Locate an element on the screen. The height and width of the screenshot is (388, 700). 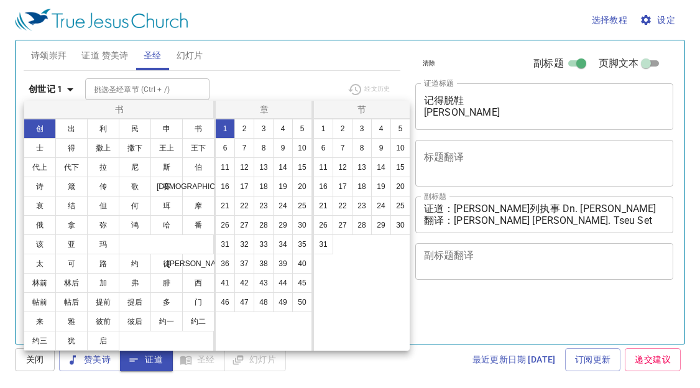
button: 41 is located at coordinates (225, 283).